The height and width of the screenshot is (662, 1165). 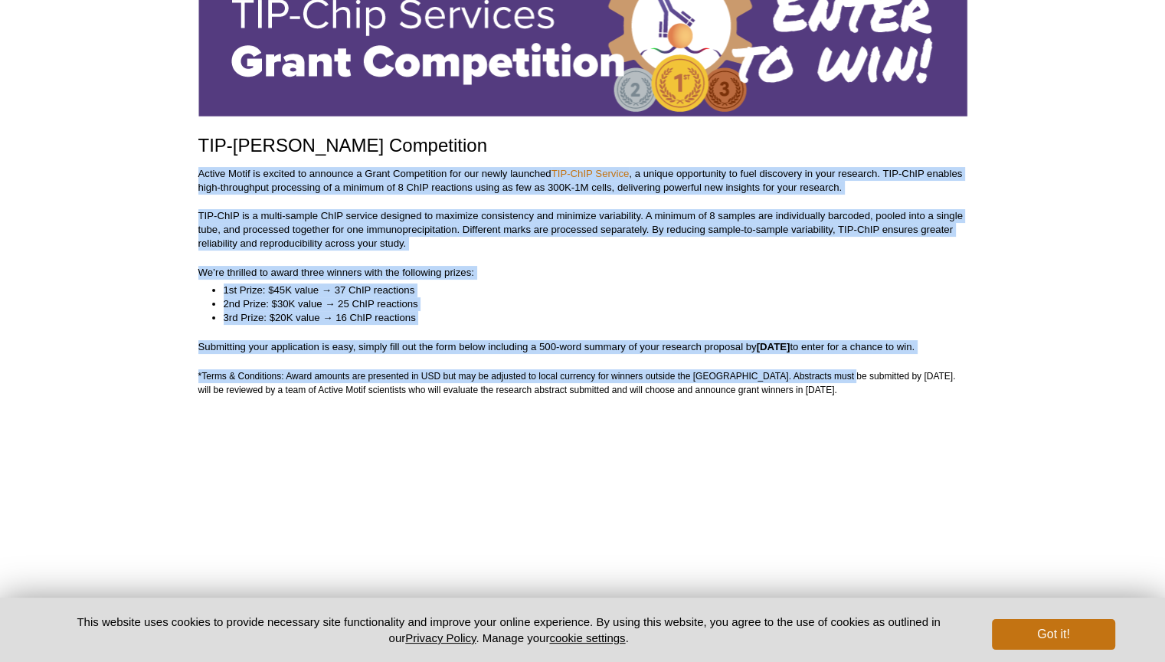 I want to click on button: cookie settings, so click(x=587, y=637).